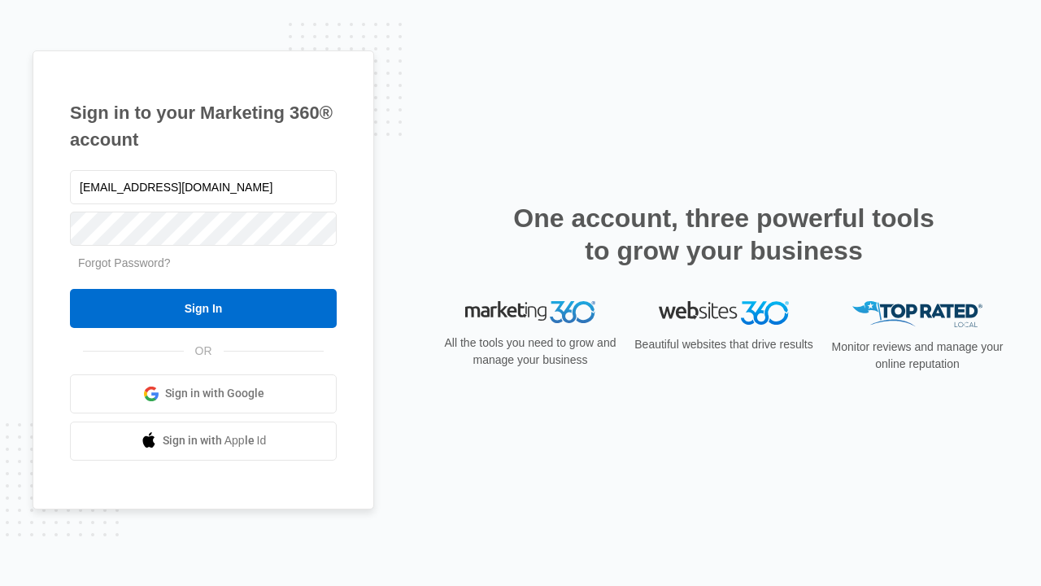 The image size is (1041, 586). What do you see at coordinates (124, 263) in the screenshot?
I see `a: Forgot Password?` at bounding box center [124, 263].